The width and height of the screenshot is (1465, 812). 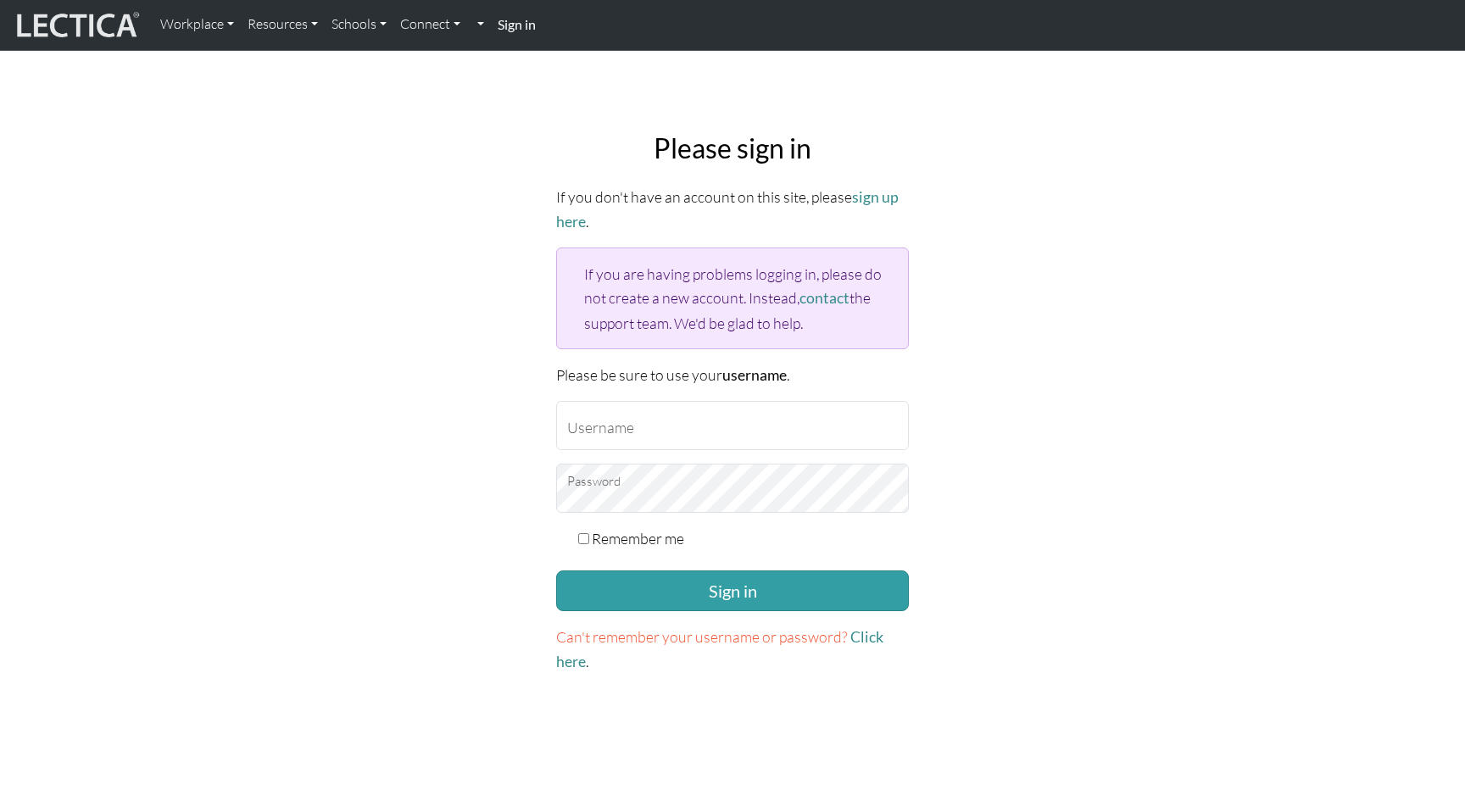 I want to click on img: lecticalive, so click(x=76, y=25).